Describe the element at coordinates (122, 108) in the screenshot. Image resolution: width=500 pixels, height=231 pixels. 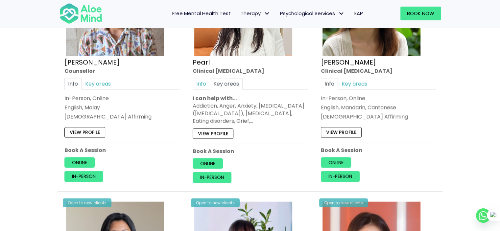
I see `p: English, Malay` at that location.